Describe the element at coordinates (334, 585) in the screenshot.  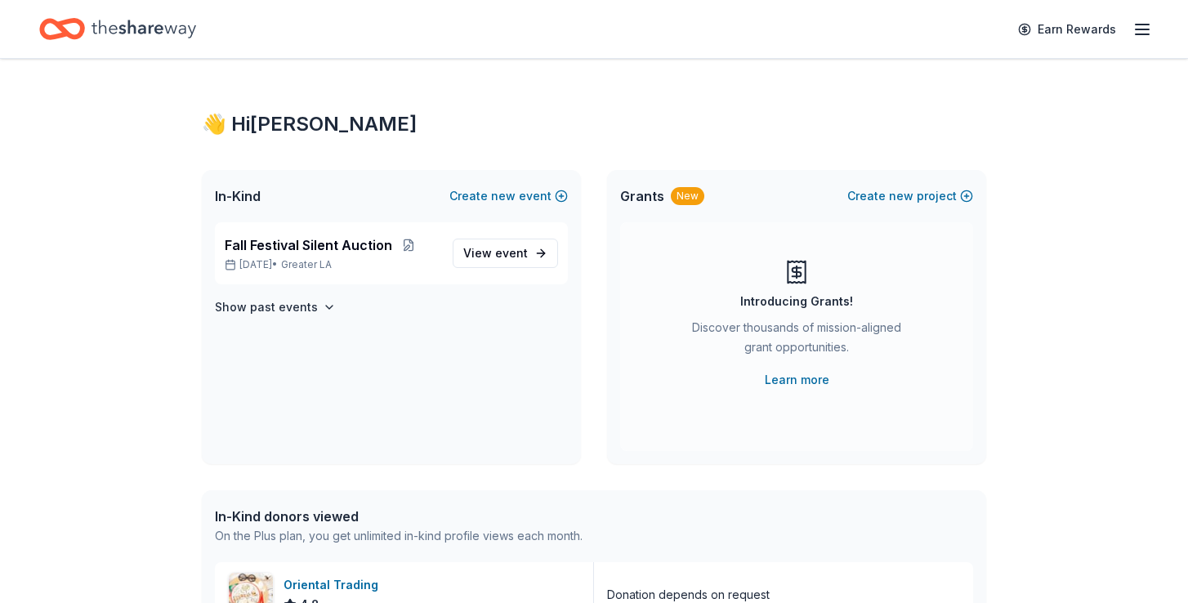
I see `div: Oriental Trading` at that location.